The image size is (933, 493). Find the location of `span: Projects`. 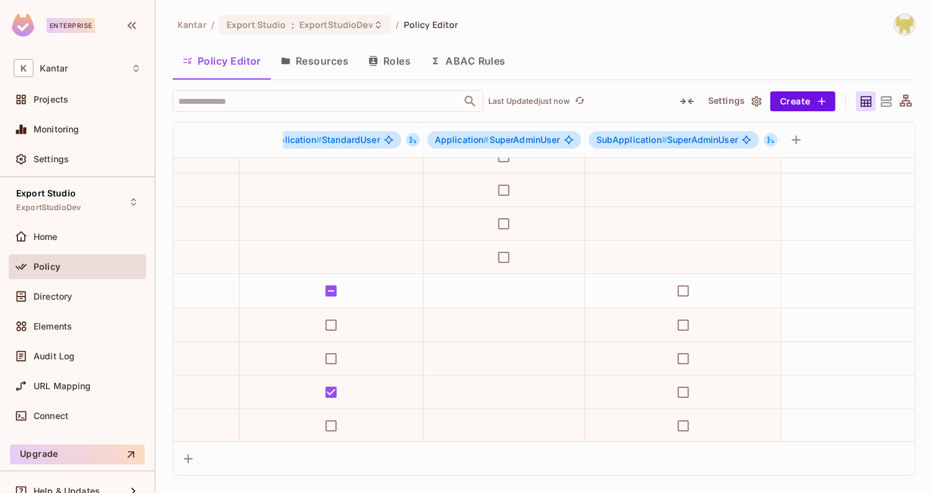

span: Projects is located at coordinates (51, 99).